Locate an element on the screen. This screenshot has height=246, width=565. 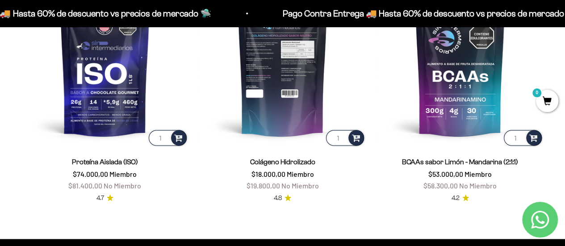
span: $19.800,00 is located at coordinates (262, 185).